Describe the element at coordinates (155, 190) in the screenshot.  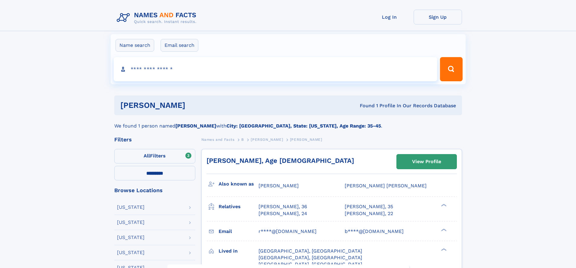
I see `div: Browse Locations` at that location.